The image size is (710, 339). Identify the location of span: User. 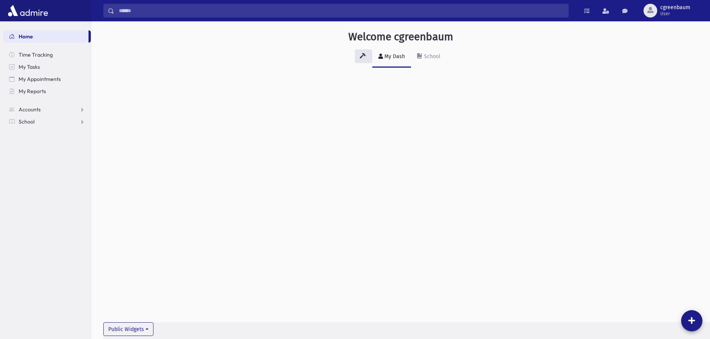
(675, 14).